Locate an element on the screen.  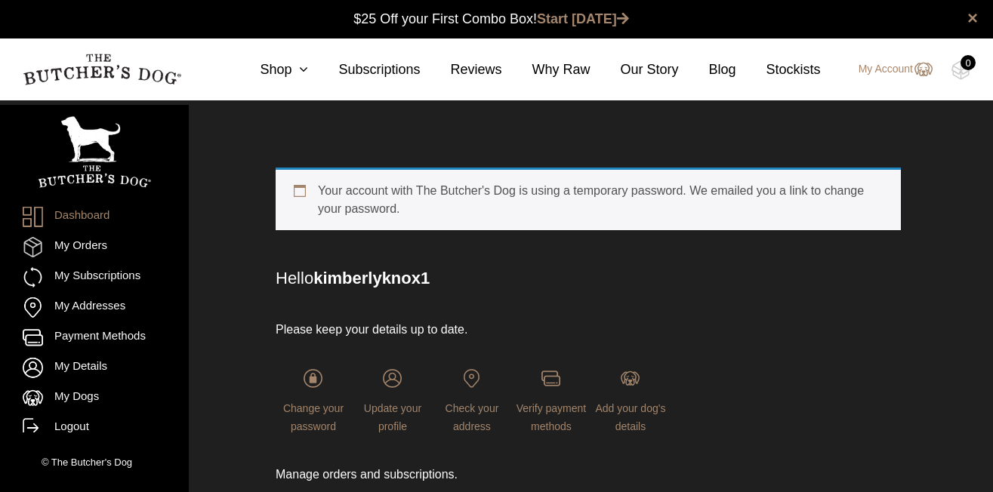
a: My Dogs is located at coordinates (94, 398).